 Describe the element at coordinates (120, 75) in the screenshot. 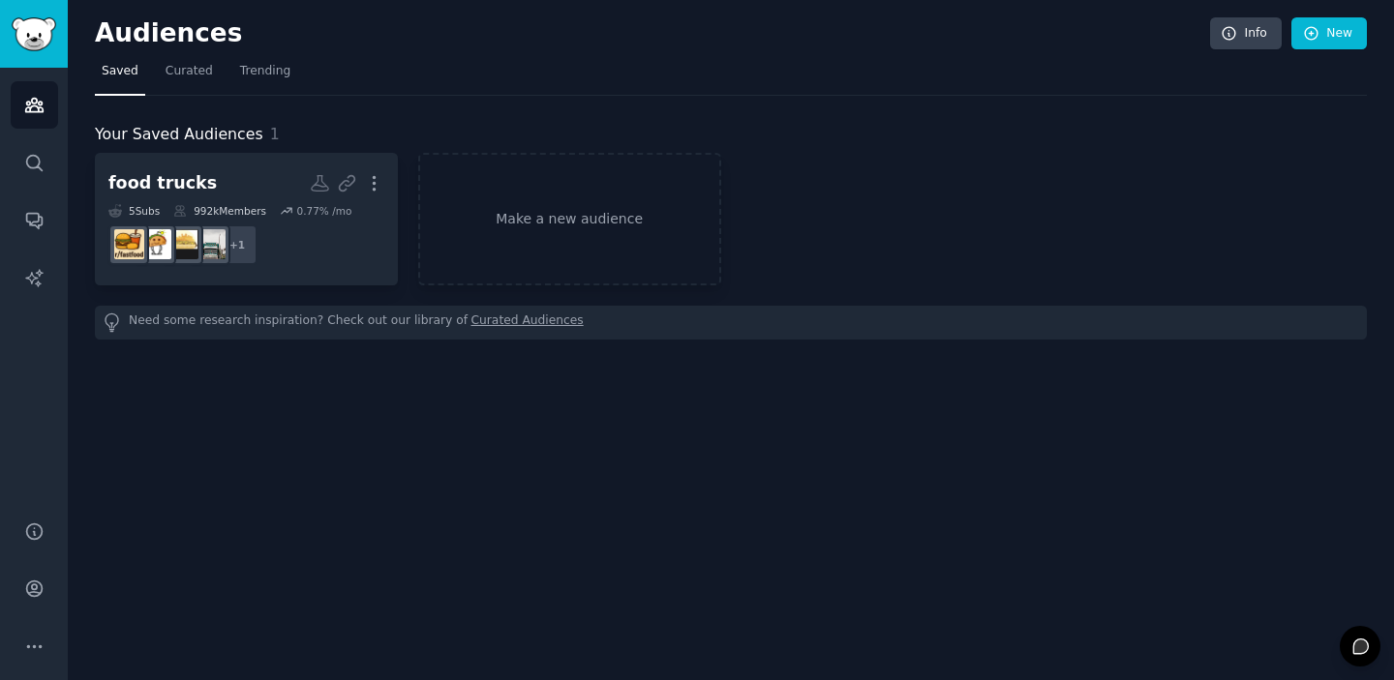

I see `a: Saved` at that location.